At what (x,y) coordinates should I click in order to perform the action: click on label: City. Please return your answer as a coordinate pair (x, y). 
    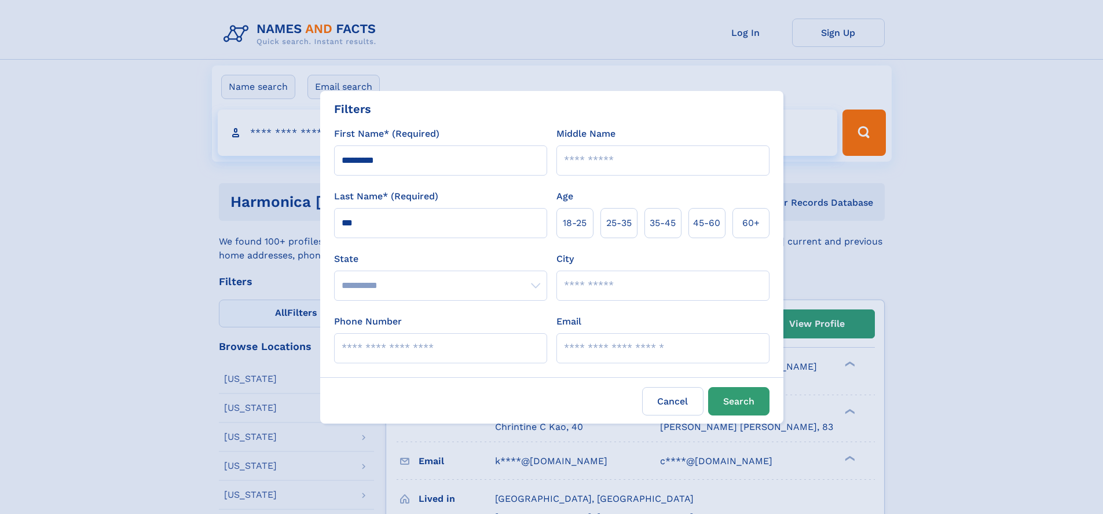
    Looking at the image, I should click on (565, 259).